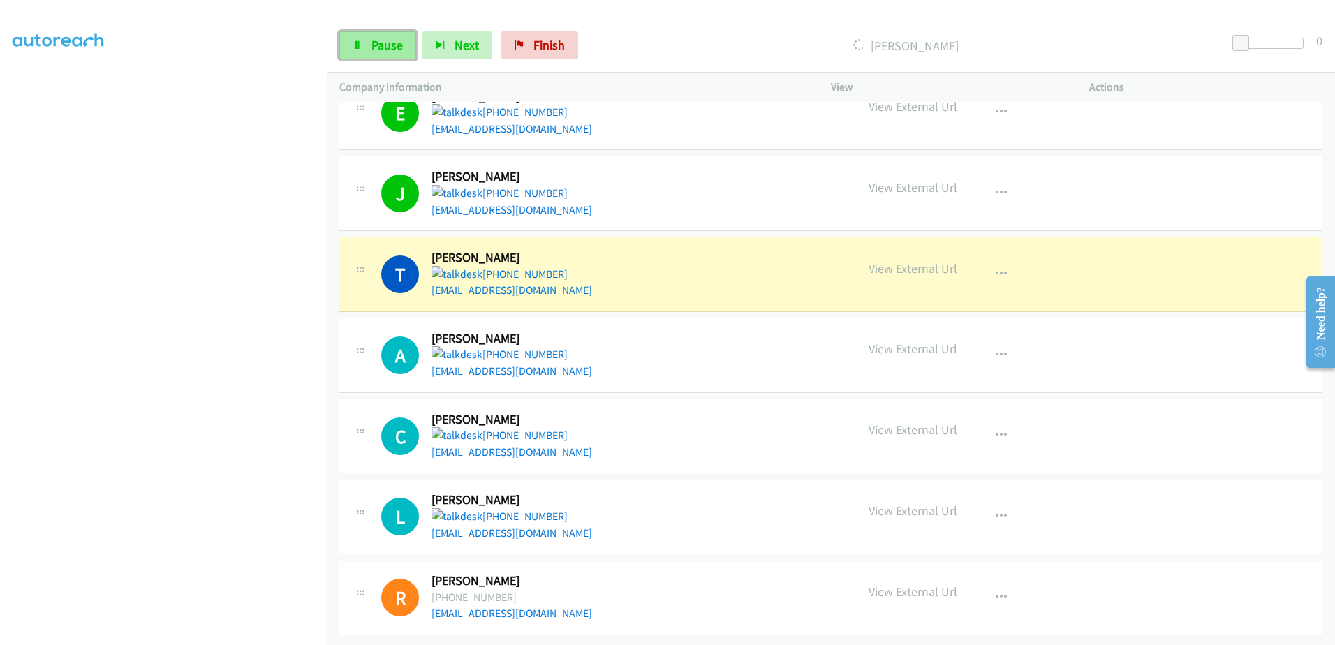 This screenshot has height=645, width=1335. What do you see at coordinates (400, 517) in the screenshot?
I see `h1: L` at bounding box center [400, 517].